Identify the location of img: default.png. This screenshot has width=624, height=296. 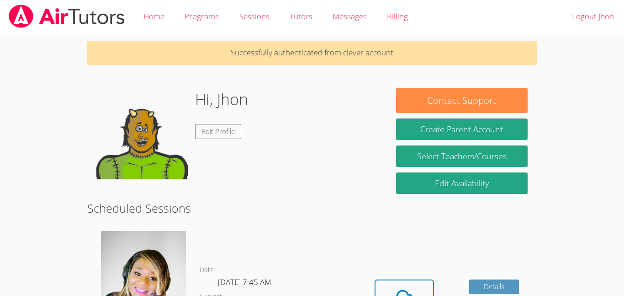
(142, 133).